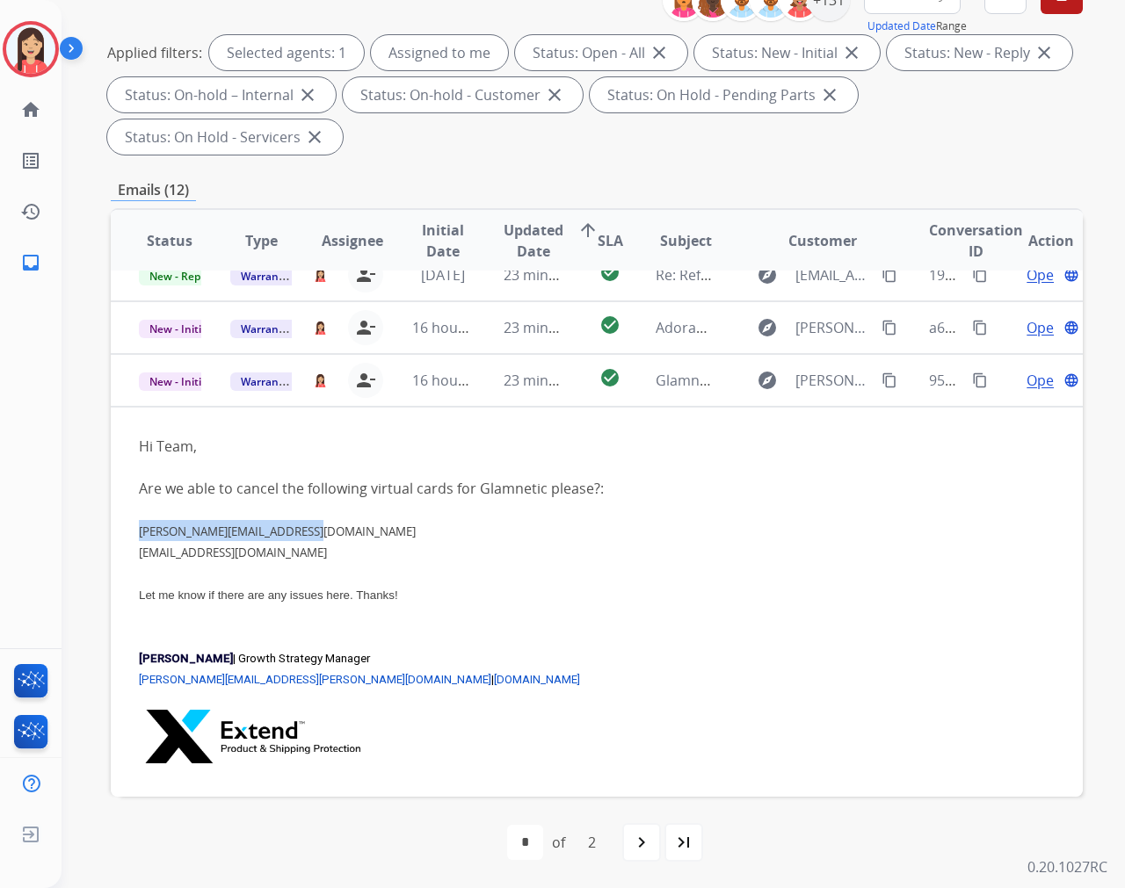  I want to click on img: XQnF59-_nc8vjw-2M77_Sy-Tlpd0p5Gb9NCYmgasTBSW9nfv0rEfWkd2vx4J-3f3FGalHgRZlo2xa-c8l_R96SK9wdxvFzQaz..., so click(253, 736).